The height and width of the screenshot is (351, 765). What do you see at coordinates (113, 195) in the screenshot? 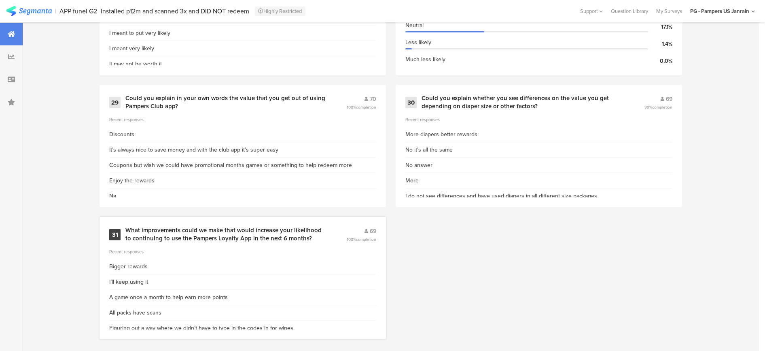
I see `div: Na` at bounding box center [113, 195].